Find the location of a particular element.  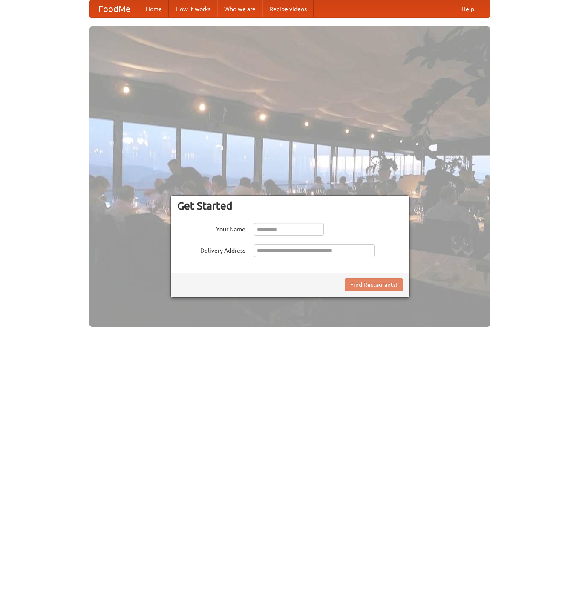

label: Your Name is located at coordinates (211, 228).